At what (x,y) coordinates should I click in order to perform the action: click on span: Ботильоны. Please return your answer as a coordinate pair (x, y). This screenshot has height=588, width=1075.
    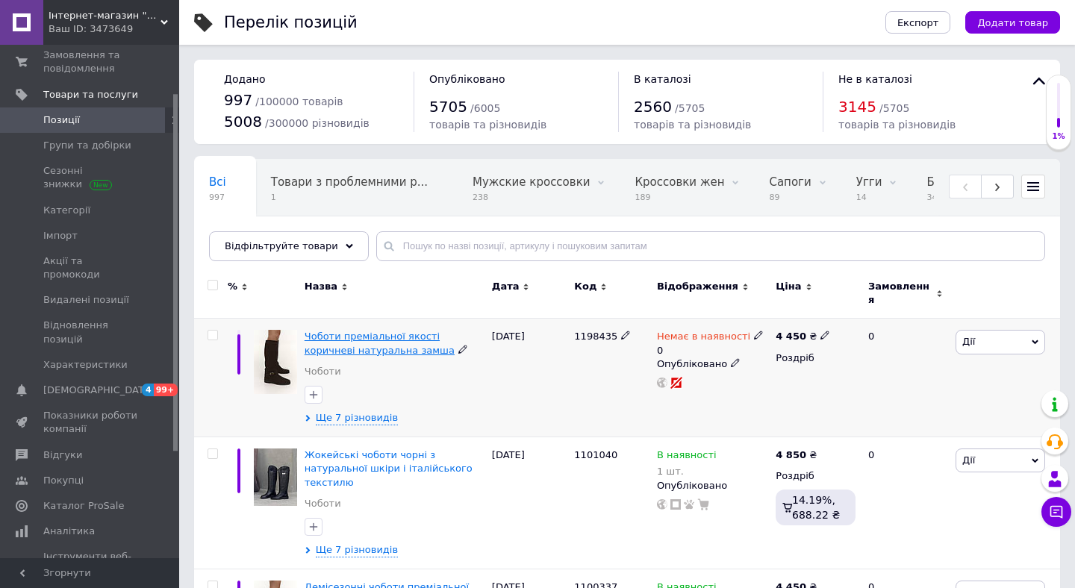
    Looking at the image, I should click on (958, 182).